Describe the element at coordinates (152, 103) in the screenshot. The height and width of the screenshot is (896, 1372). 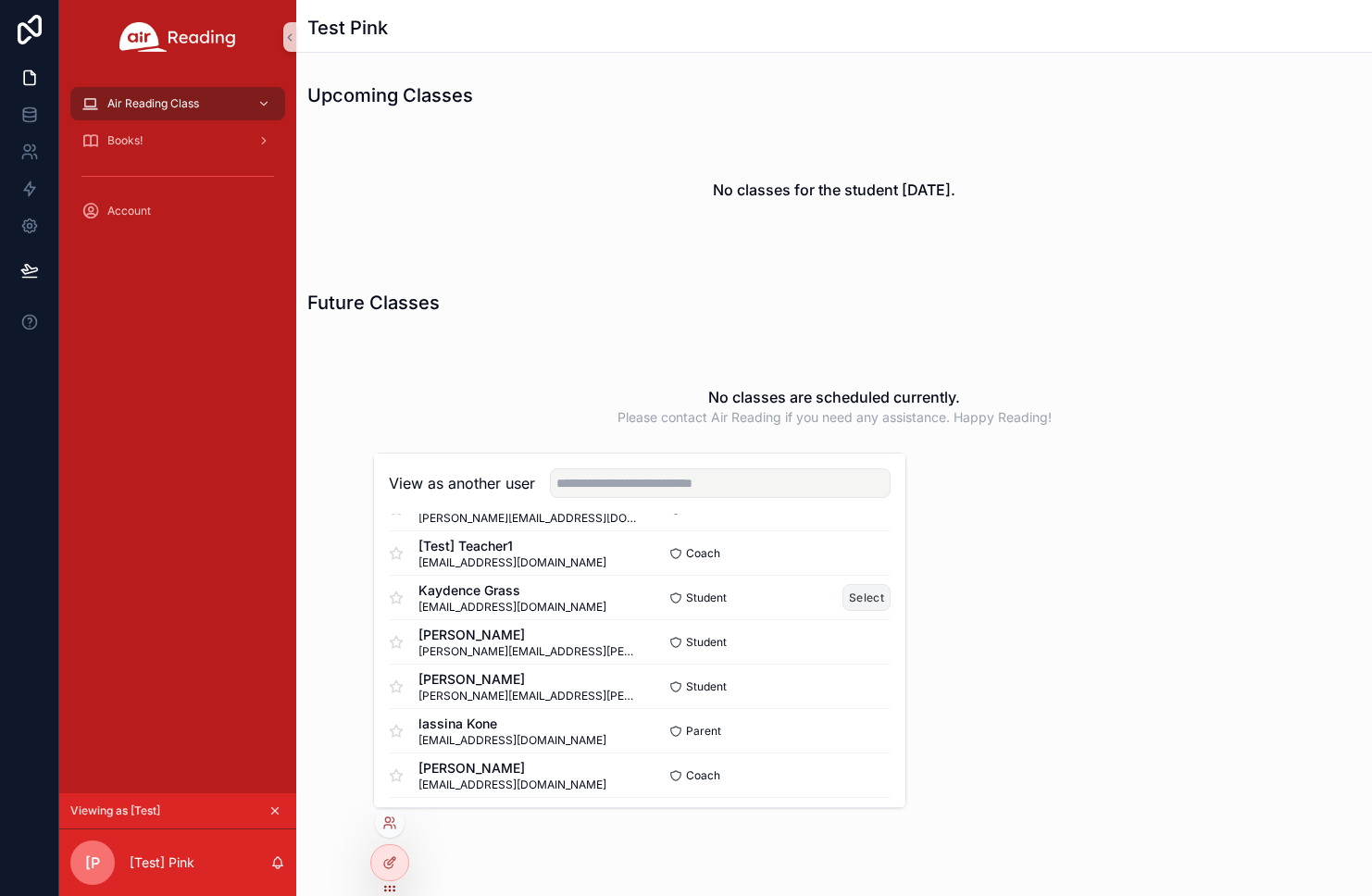
I see `span: Air Reading Class` at that location.